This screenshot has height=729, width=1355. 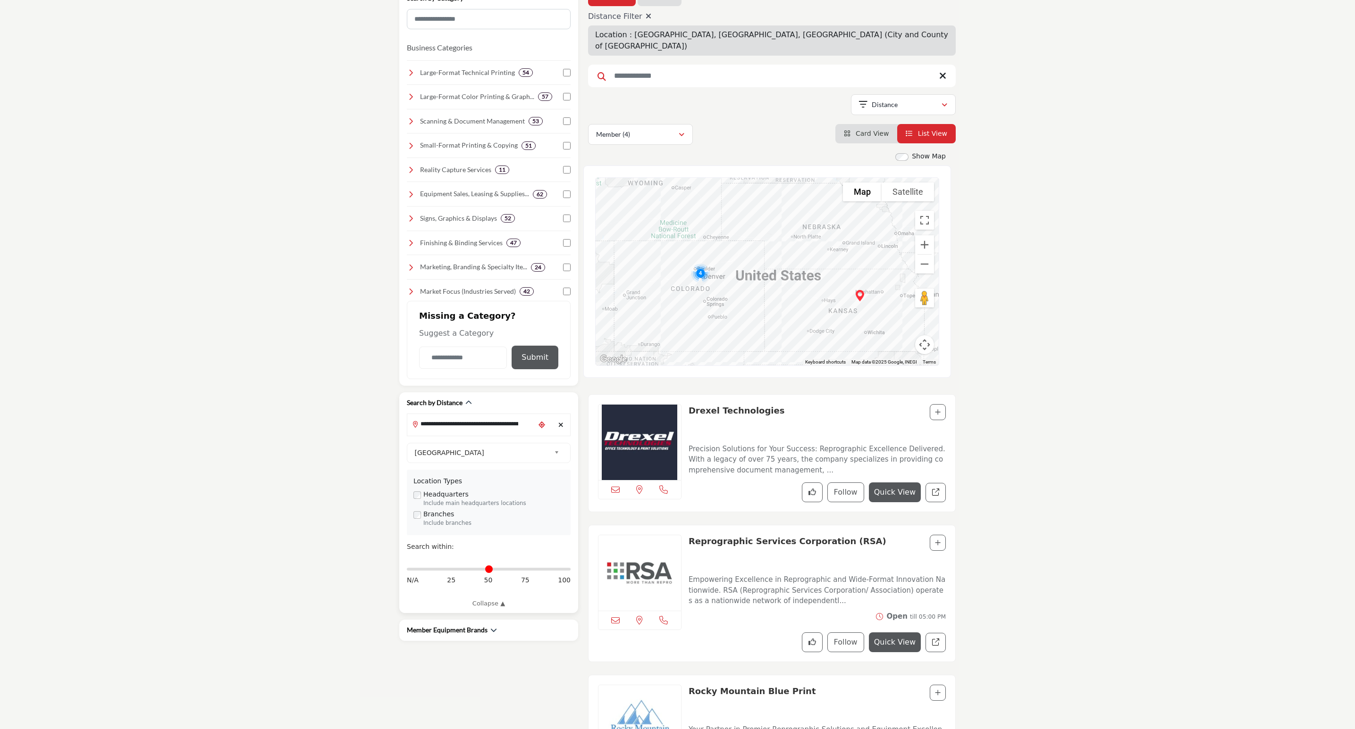 What do you see at coordinates (567, 146) in the screenshot?
I see `input: Select Small-Format Printing & Copying checkbox` at bounding box center [567, 146].